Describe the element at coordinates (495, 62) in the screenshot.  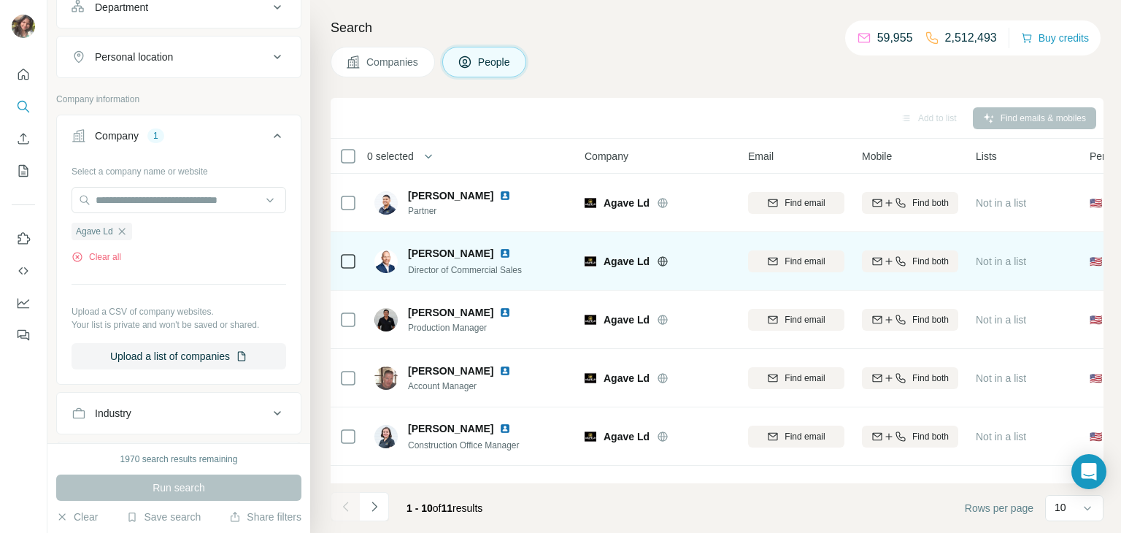
I see `span: People` at that location.